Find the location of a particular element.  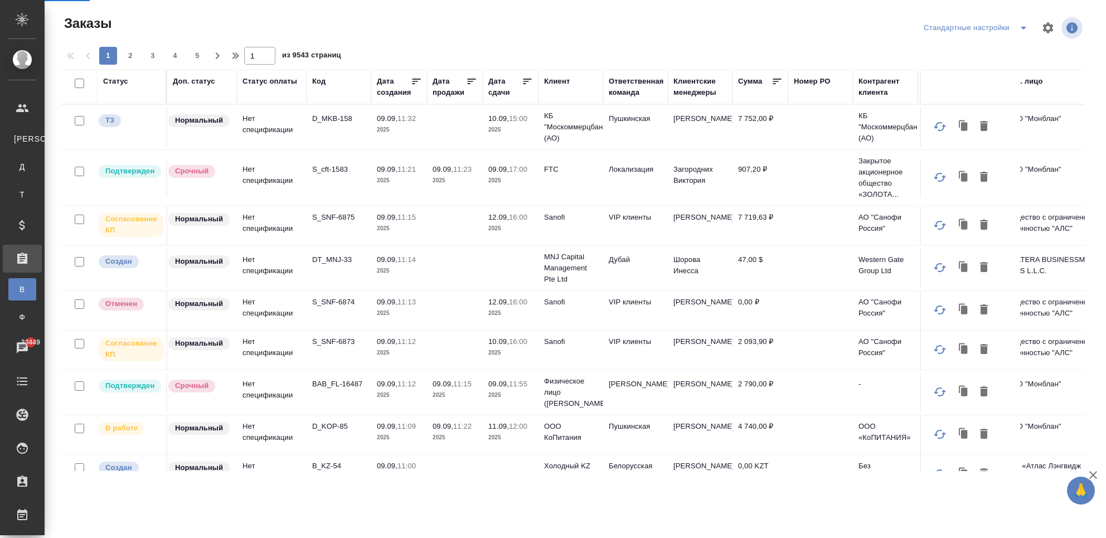

span: 4 is located at coordinates (175, 56).